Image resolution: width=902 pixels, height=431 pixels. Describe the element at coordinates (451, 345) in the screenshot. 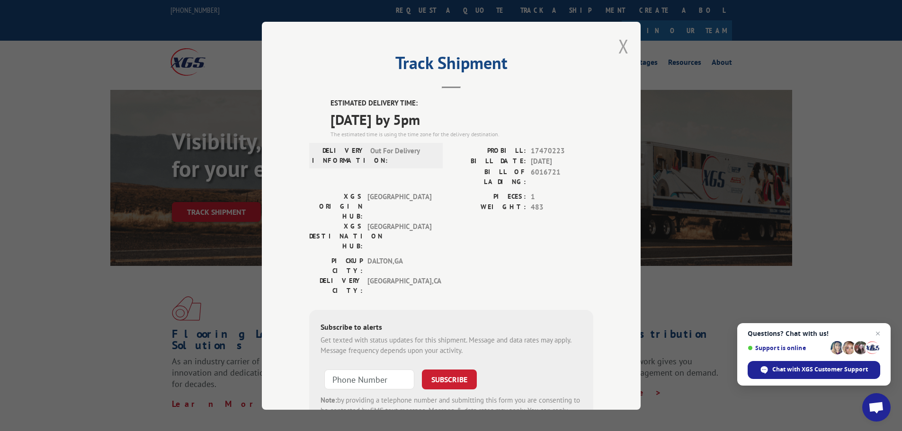

I see `div: Get texted with status updates for this shipment. Message and data rates may apply. Message frequ...` at that location.